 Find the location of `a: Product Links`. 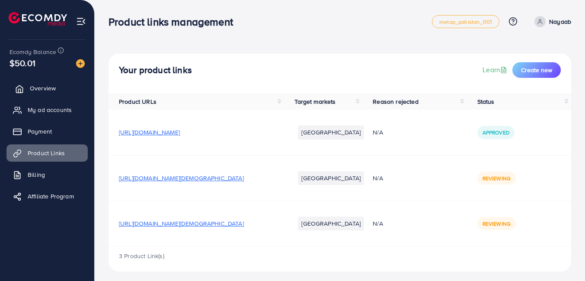

a: Product Links is located at coordinates (47, 153).